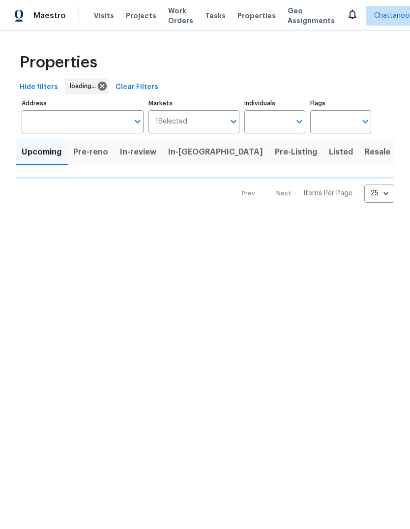 The image size is (410, 529). I want to click on span: Hide filters, so click(39, 87).